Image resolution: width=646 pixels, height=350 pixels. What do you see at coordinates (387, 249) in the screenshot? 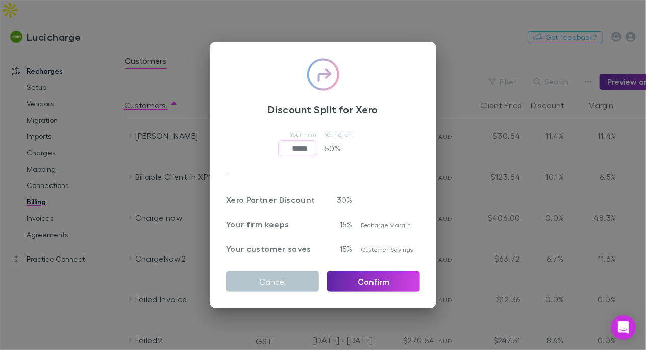
I see `span: Customer Savings` at bounding box center [387, 249].